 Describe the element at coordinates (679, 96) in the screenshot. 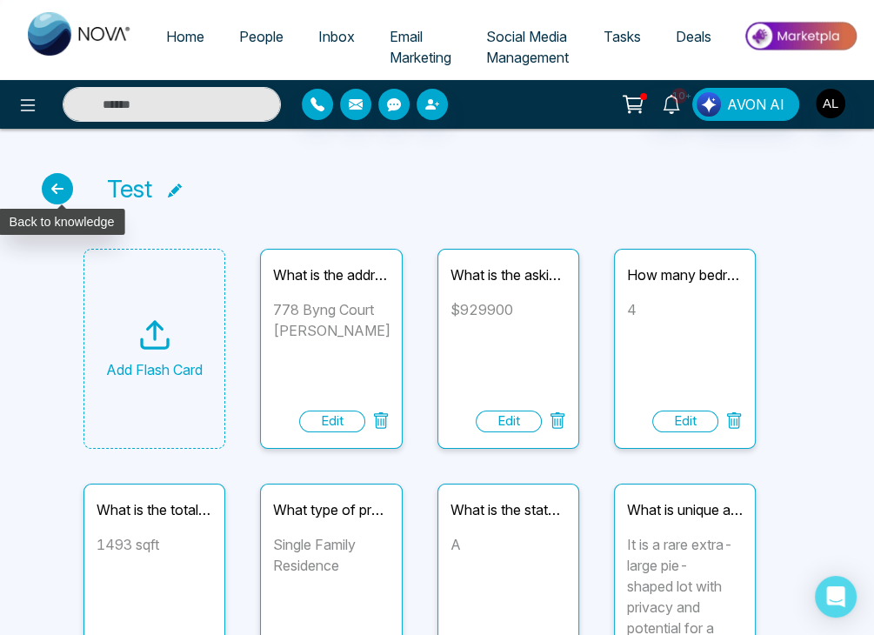

I see `span: 10+` at that location.